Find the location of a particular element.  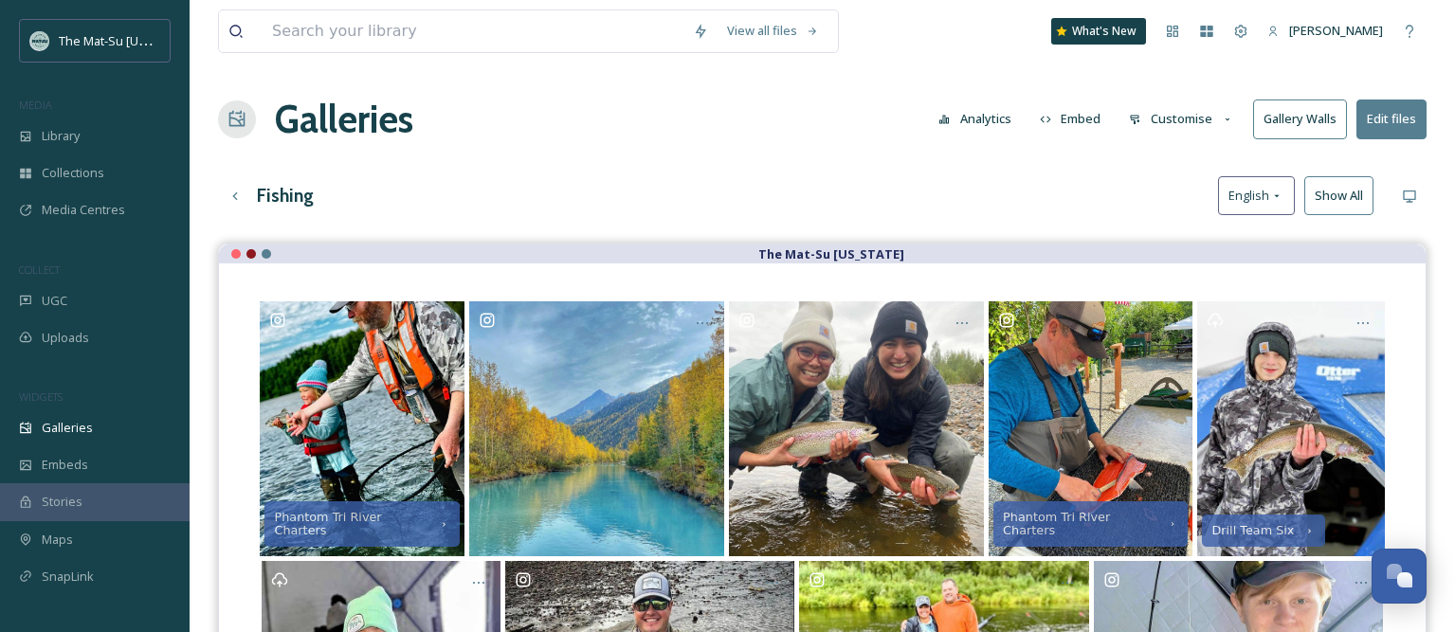

span: Embeds is located at coordinates (64, 465).